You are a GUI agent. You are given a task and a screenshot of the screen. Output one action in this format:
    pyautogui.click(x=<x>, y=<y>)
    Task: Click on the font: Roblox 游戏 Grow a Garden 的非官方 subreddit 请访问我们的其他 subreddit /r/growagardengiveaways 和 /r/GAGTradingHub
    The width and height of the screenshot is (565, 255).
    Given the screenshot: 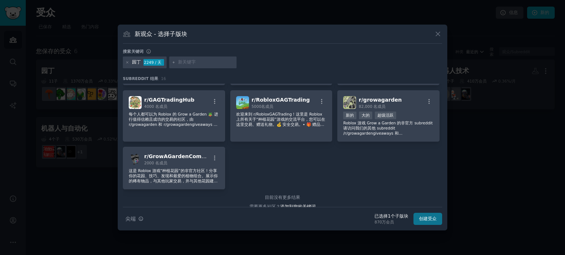 What is the action you would take?
    pyautogui.click(x=387, y=131)
    